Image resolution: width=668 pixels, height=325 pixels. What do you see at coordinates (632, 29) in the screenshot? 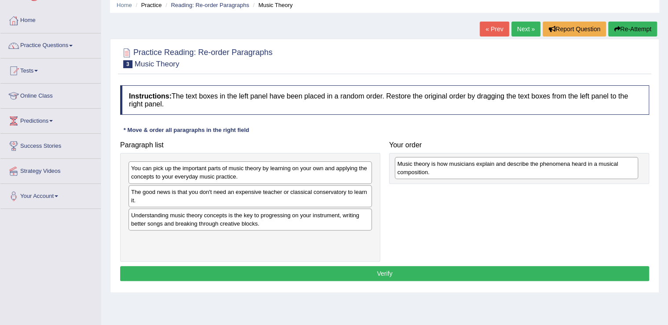
I see `button: Re-Attempt` at bounding box center [632, 29].